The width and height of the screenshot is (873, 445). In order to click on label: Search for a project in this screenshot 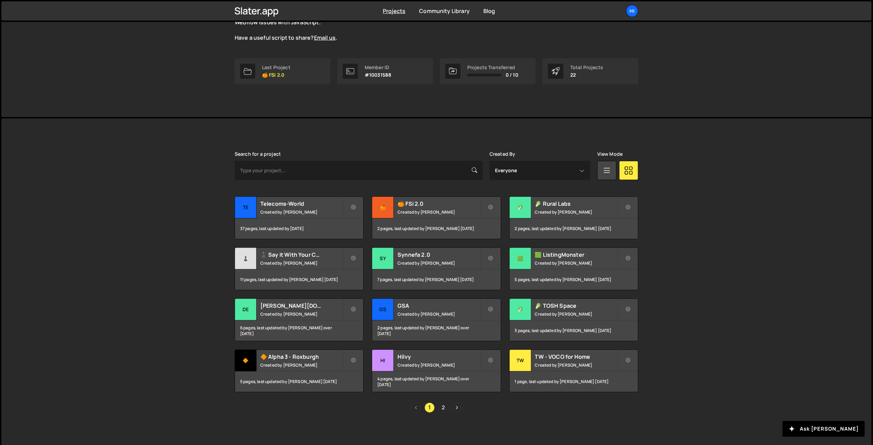, I will do `click(258, 154)`.